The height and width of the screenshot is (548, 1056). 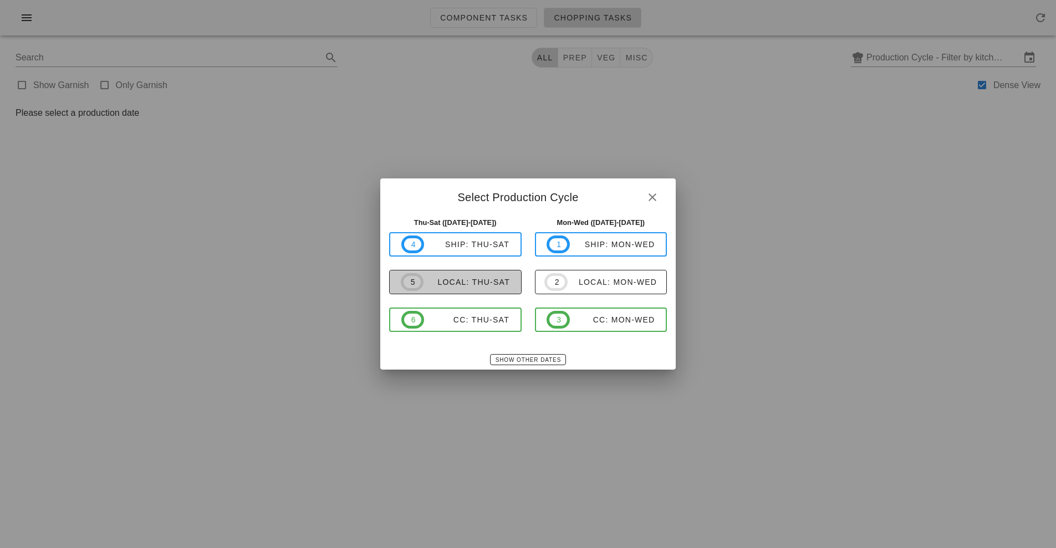 What do you see at coordinates (613, 244) in the screenshot?
I see `div: ship: Mon-Wed` at bounding box center [613, 244].